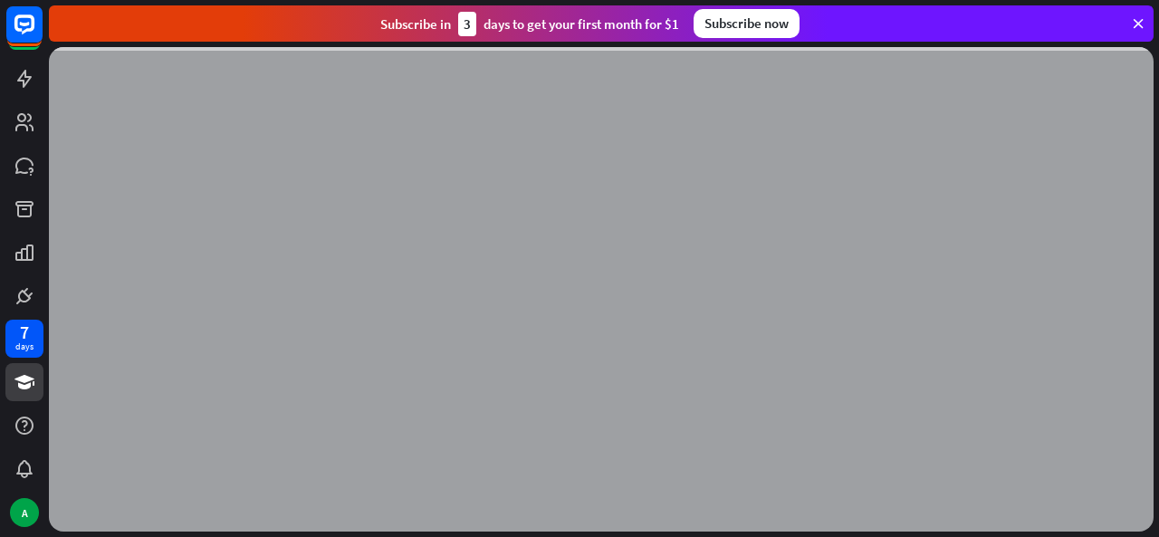  What do you see at coordinates (24, 339) in the screenshot?
I see `a: 7 days` at bounding box center [24, 339].